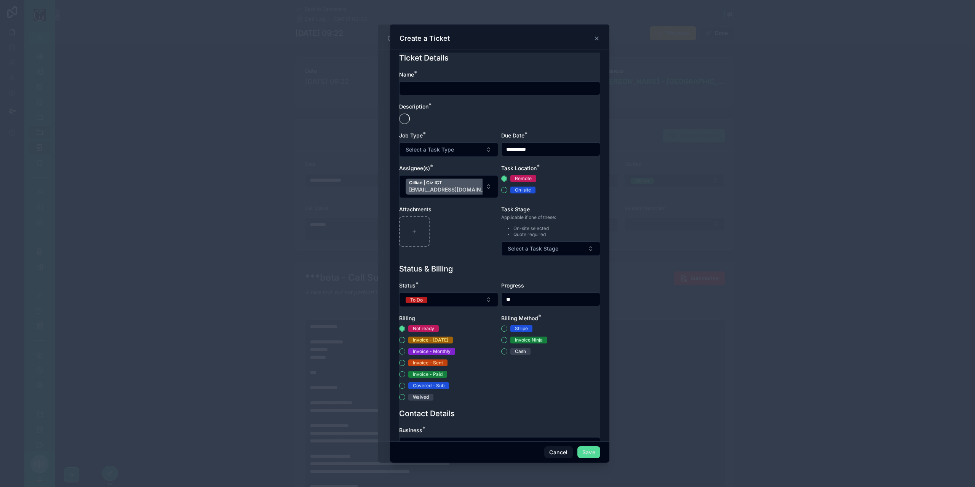 The image size is (975, 487). What do you see at coordinates (414, 168) in the screenshot?
I see `span: Assignee(s)` at bounding box center [414, 168].